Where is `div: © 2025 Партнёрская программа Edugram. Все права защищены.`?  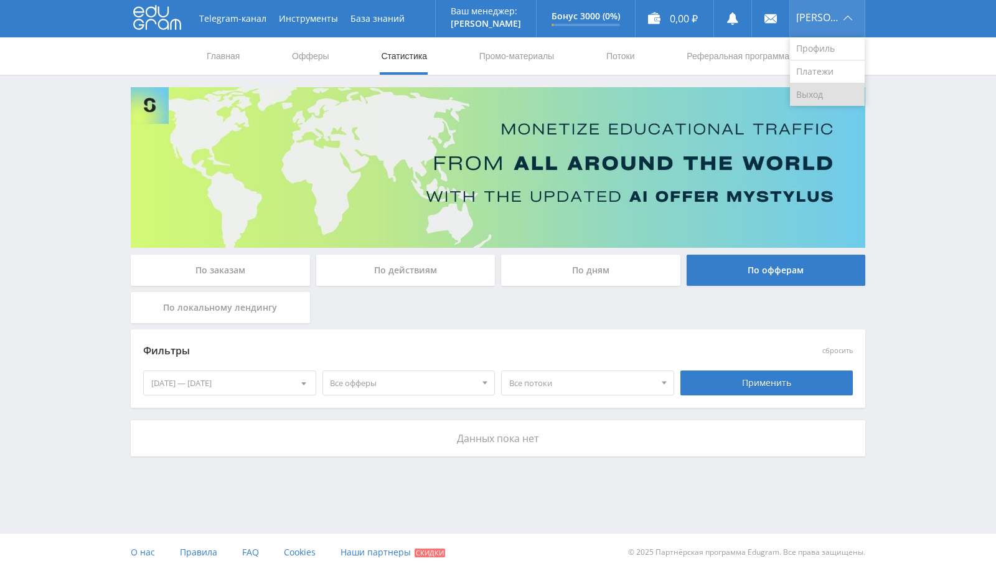 div: © 2025 Партнёрская программа Edugram. Все права защищены. is located at coordinates (685, 552).